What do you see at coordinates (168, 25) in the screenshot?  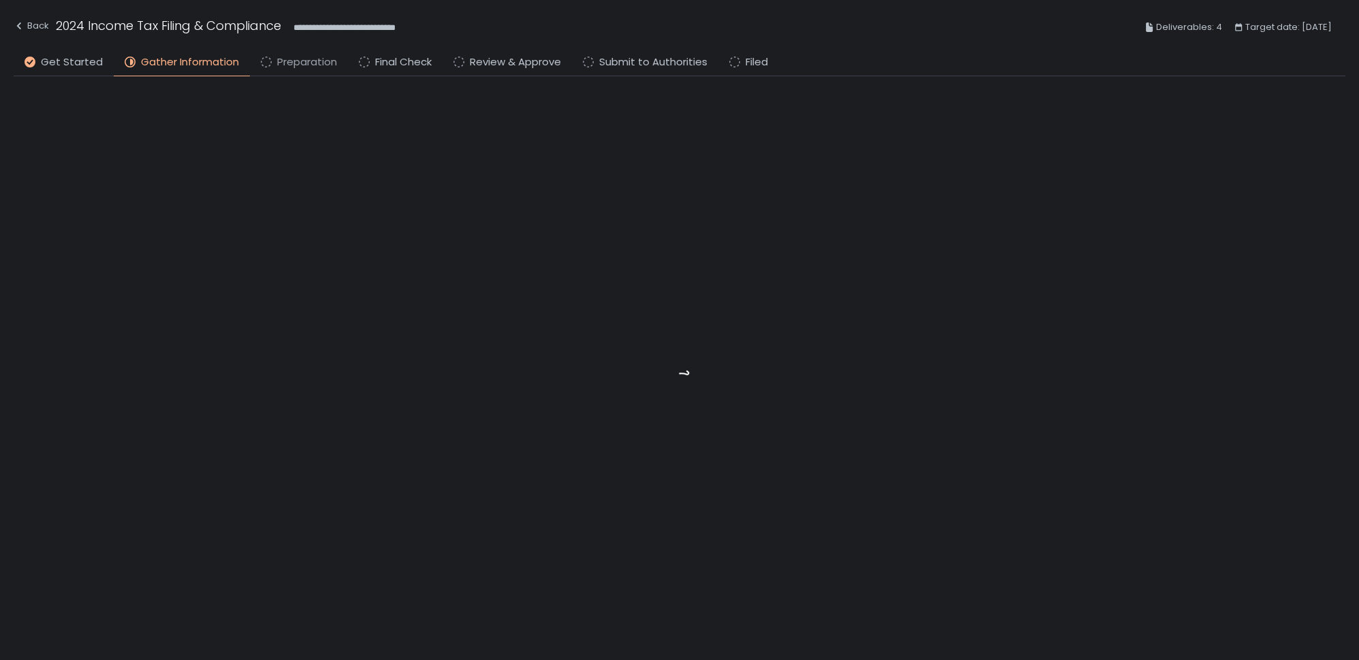 I see `h1: 2024 Income Tax Filing & Compliance` at bounding box center [168, 25].